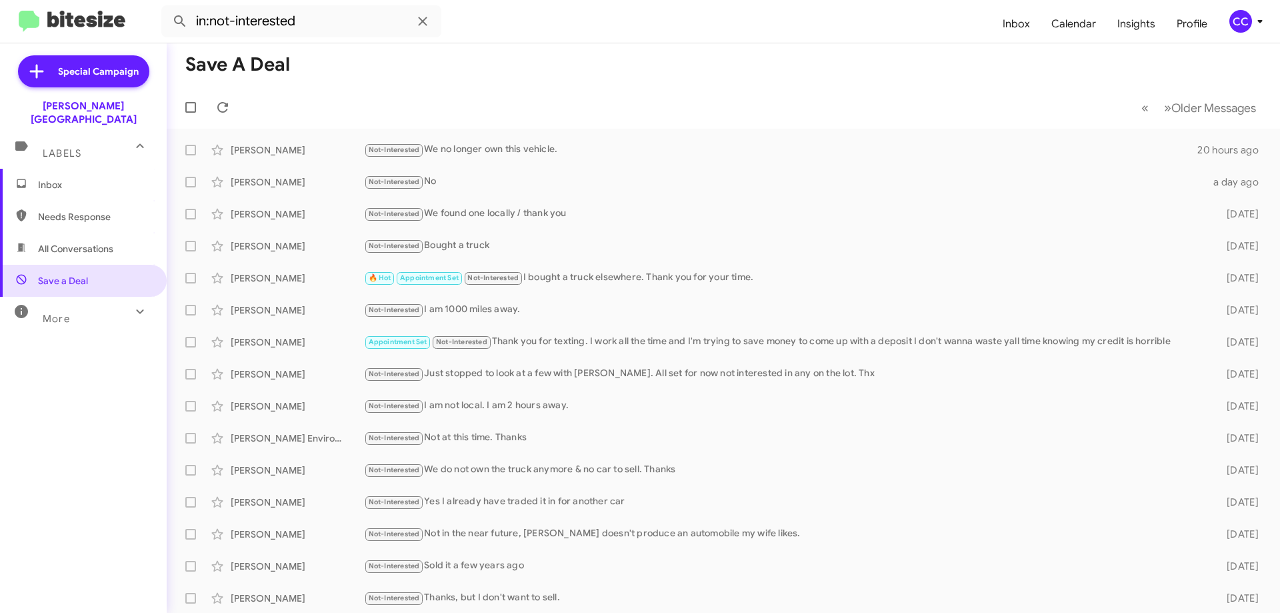  I want to click on div: I bought a truck elsewhere. Thank you for your time., so click(785, 277).